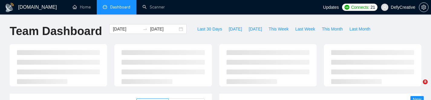 The image size is (431, 100). Describe the element at coordinates (120, 7) in the screenshot. I see `span: Dashboard` at that location.